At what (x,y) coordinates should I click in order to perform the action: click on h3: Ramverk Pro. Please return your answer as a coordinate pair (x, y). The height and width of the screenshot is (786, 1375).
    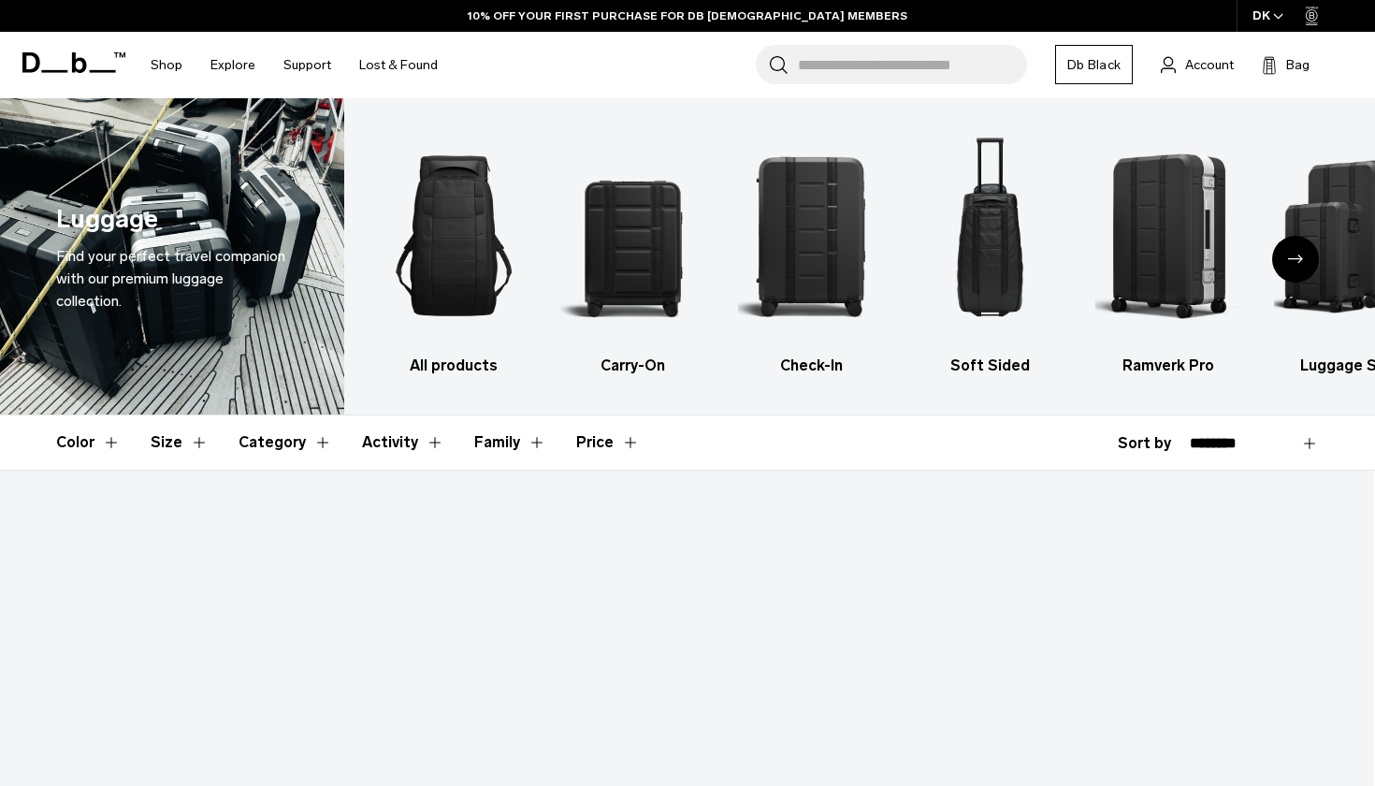
    Looking at the image, I should click on (1169, 366).